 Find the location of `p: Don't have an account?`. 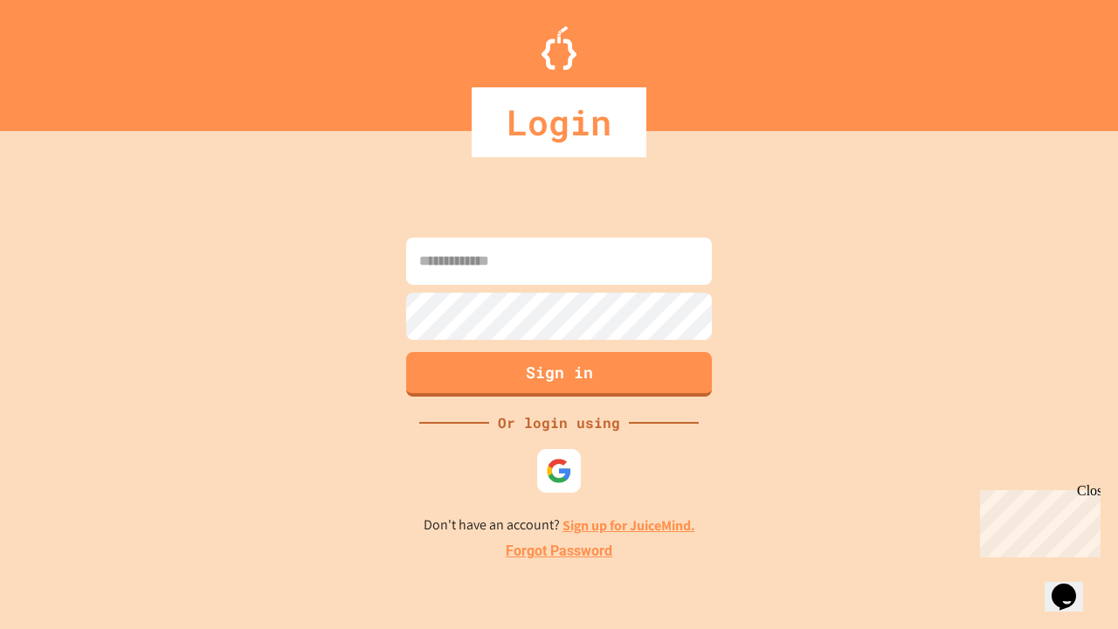

p: Don't have an account? is located at coordinates (559, 525).